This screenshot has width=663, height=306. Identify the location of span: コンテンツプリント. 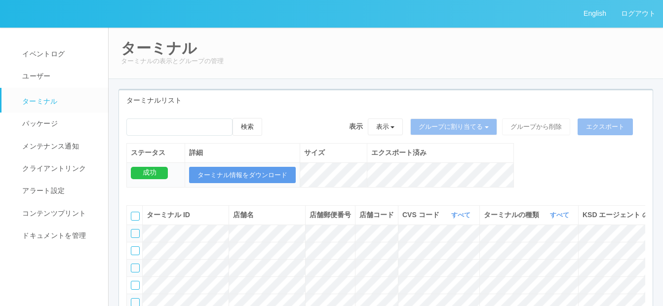
(53, 213).